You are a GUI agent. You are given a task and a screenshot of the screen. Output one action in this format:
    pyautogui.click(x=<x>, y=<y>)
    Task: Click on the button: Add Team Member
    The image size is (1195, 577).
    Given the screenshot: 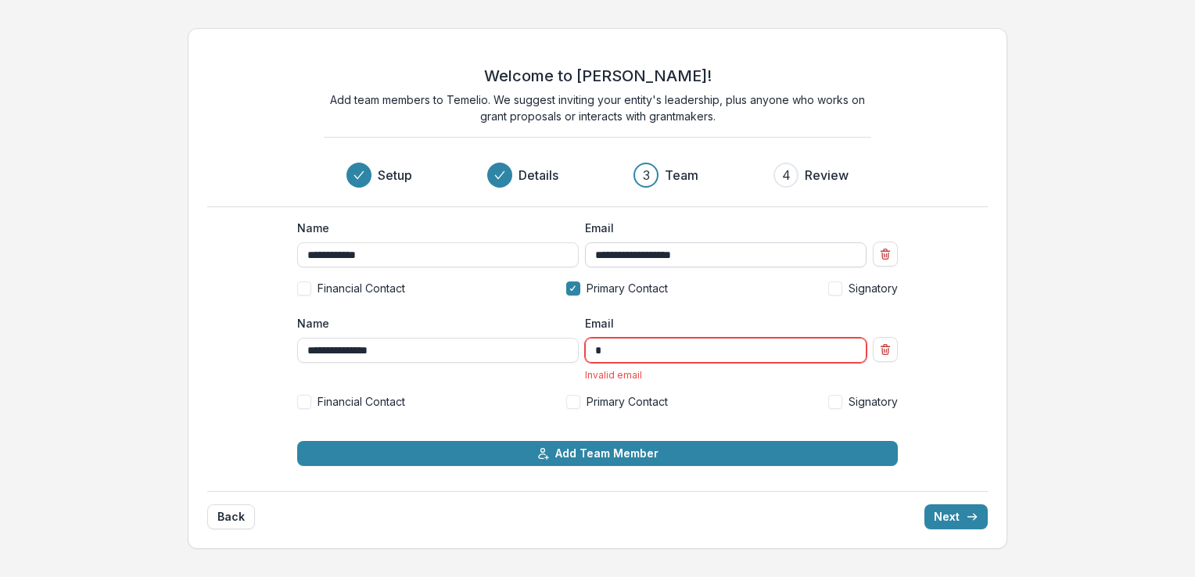 What is the action you would take?
    pyautogui.click(x=597, y=453)
    